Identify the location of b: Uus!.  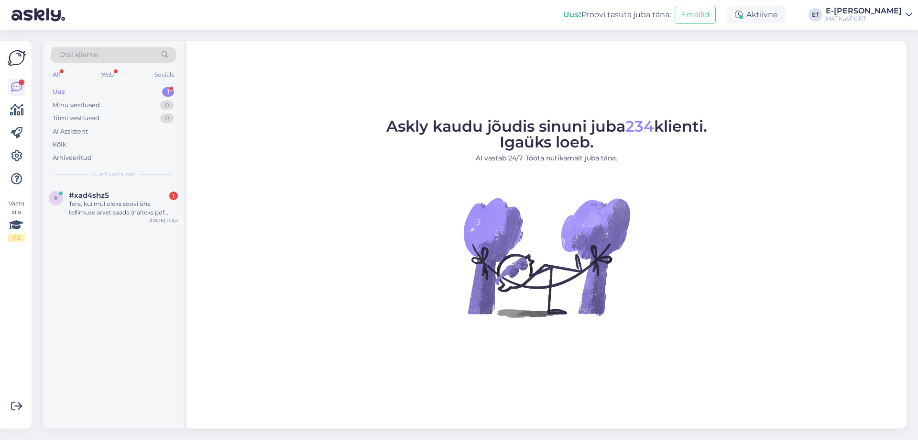
(573, 14).